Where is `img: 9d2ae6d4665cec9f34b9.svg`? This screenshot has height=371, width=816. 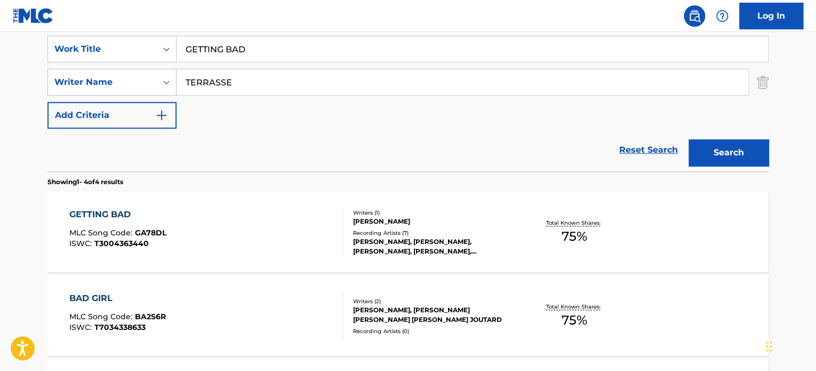
img: 9d2ae6d4665cec9f34b9.svg is located at coordinates (162, 115).